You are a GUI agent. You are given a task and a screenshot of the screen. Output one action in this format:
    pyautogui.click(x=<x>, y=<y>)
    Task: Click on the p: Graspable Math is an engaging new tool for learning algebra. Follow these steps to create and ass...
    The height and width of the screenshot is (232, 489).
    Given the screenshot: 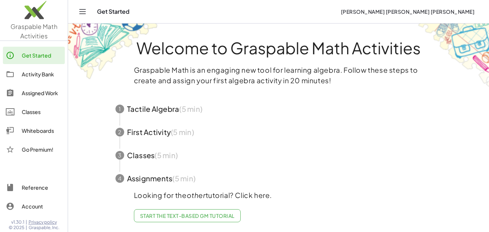 What is the action you would take?
    pyautogui.click(x=279, y=75)
    